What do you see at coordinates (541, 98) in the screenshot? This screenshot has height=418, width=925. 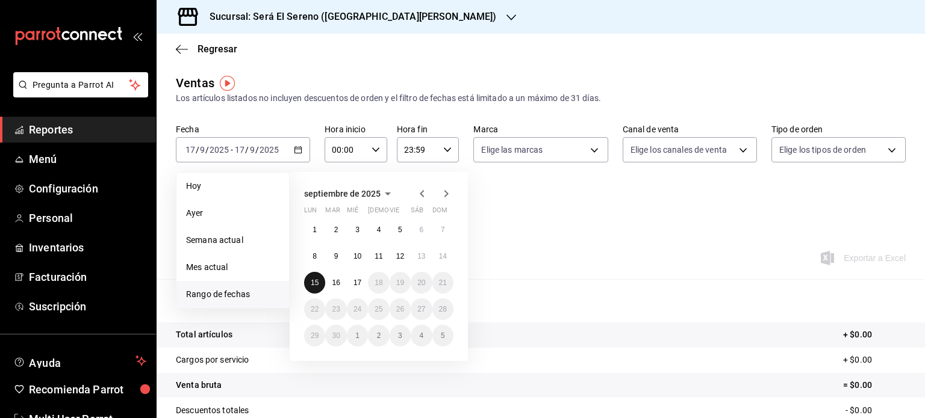 I see `div: Los artículos listados no incluyen descuentos de orden y el filtro de fechas está limitado a un m...` at bounding box center [541, 98].